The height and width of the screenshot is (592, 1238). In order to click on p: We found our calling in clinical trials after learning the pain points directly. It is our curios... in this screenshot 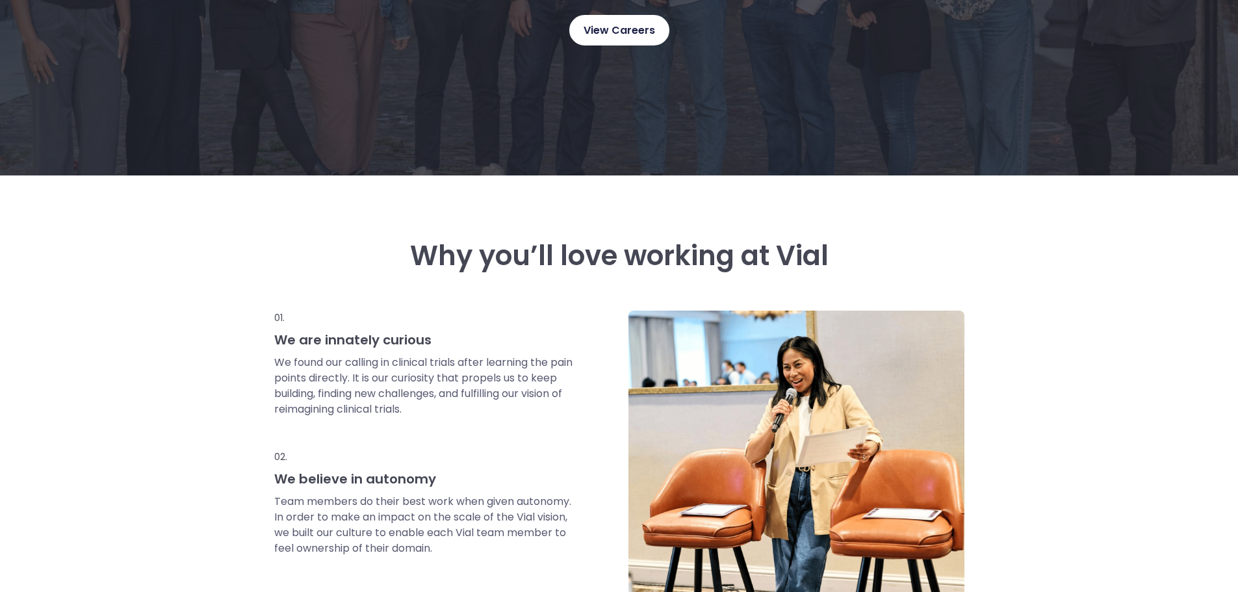, I will do `click(424, 386)`.